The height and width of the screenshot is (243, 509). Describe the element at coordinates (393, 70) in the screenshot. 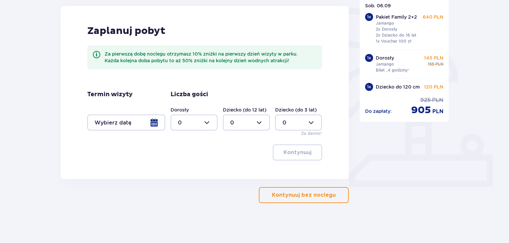

I see `p: Bilet „4 godziny”` at that location.